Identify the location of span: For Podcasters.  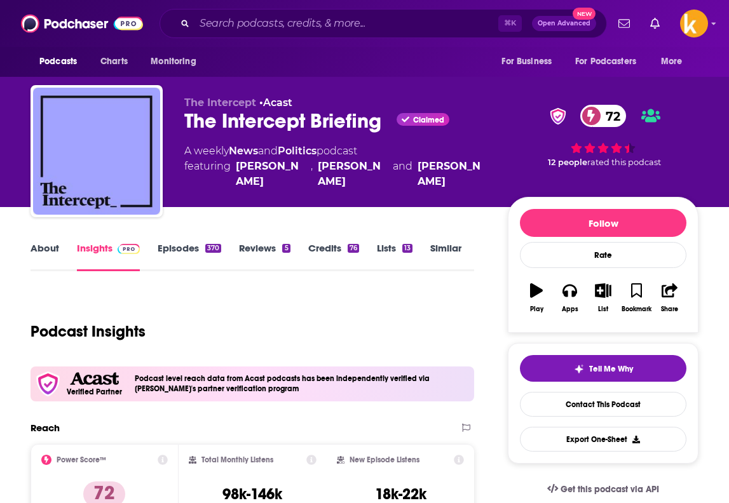
(606, 62).